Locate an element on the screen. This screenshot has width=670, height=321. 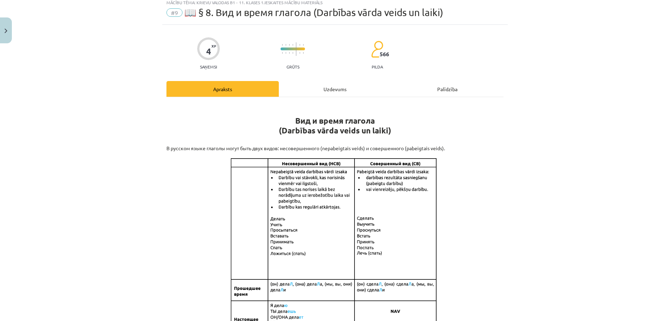
span: #9 is located at coordinates (175, 13).